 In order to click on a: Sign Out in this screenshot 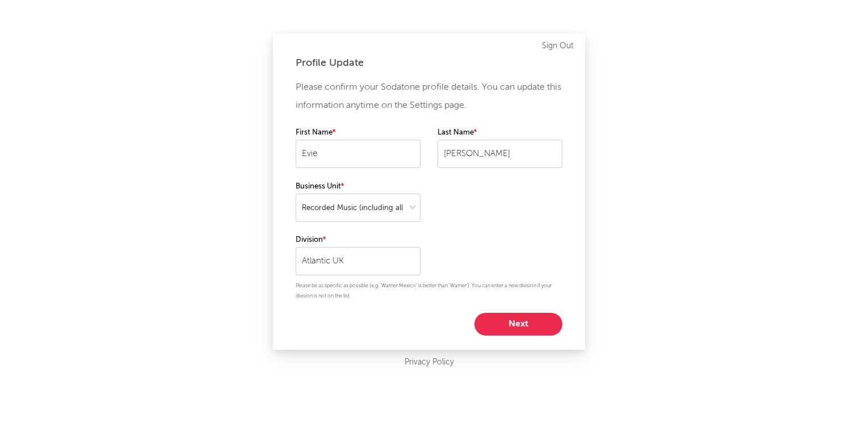, I will do `click(558, 46)`.